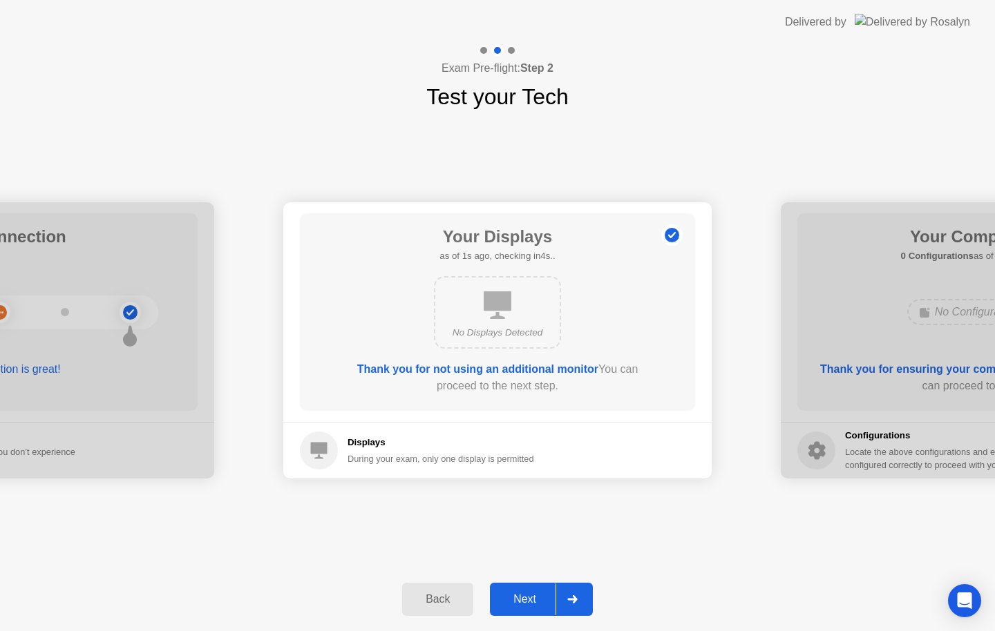 The height and width of the screenshot is (631, 995). What do you see at coordinates (497, 97) in the screenshot?
I see `h1: Test your Tech` at bounding box center [497, 97].